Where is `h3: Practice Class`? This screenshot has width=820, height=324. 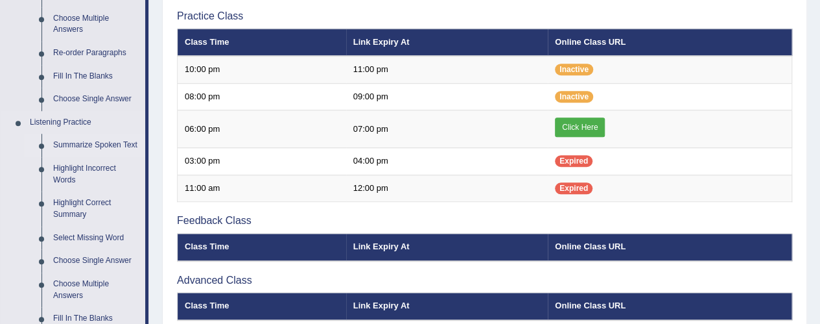
h3: Practice Class is located at coordinates (484, 16).